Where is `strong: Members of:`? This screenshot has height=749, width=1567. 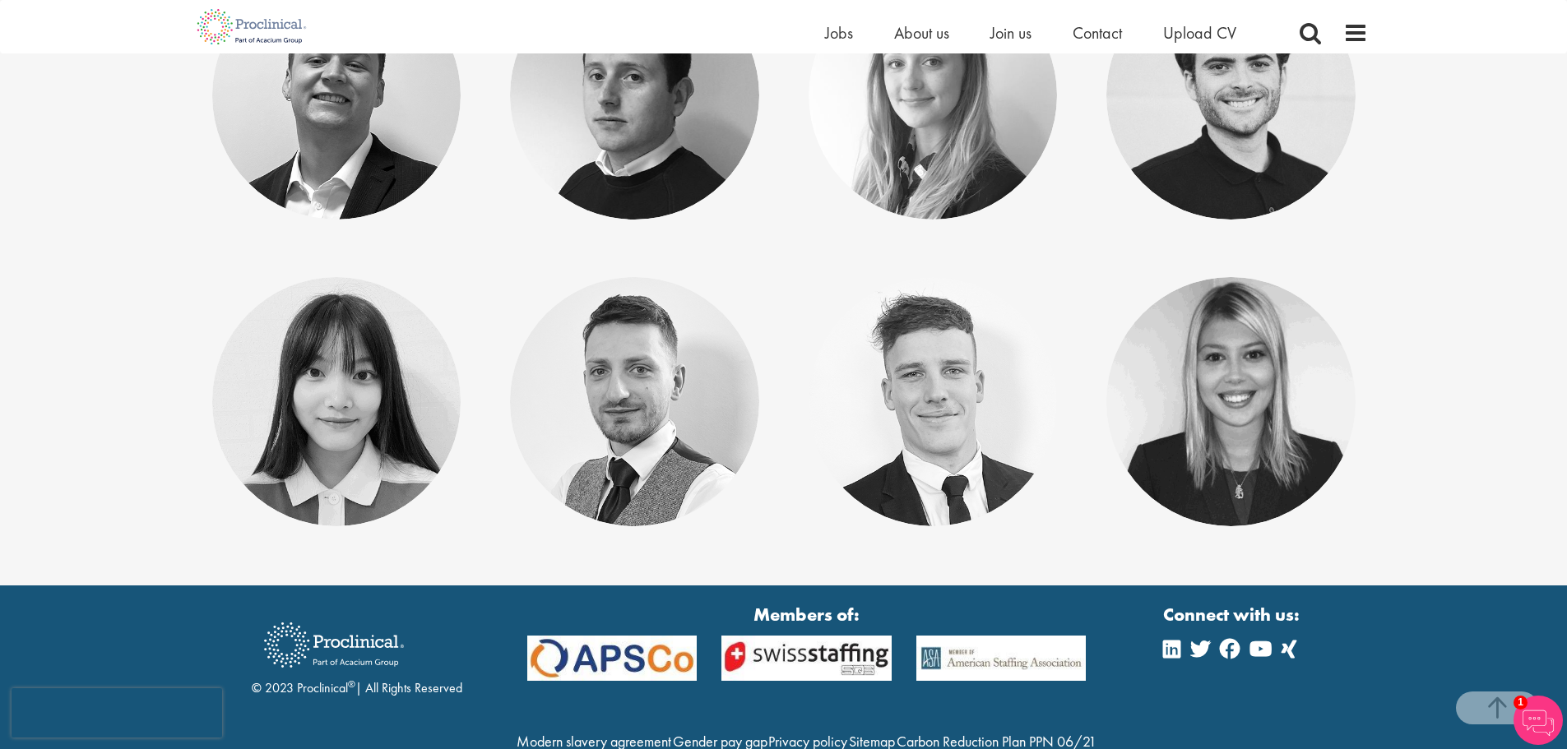 strong: Members of: is located at coordinates (807, 614).